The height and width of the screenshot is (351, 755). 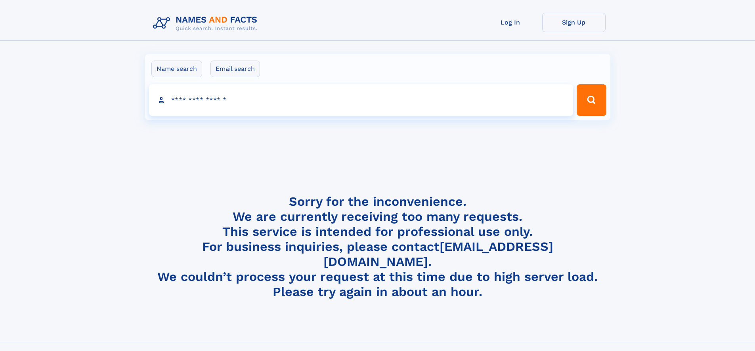 I want to click on label: Email search, so click(x=235, y=69).